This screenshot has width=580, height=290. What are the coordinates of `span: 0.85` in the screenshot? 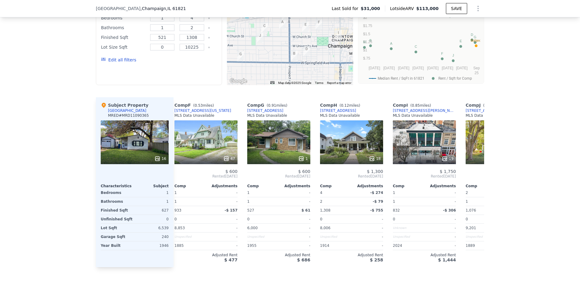 It's located at (416, 105).